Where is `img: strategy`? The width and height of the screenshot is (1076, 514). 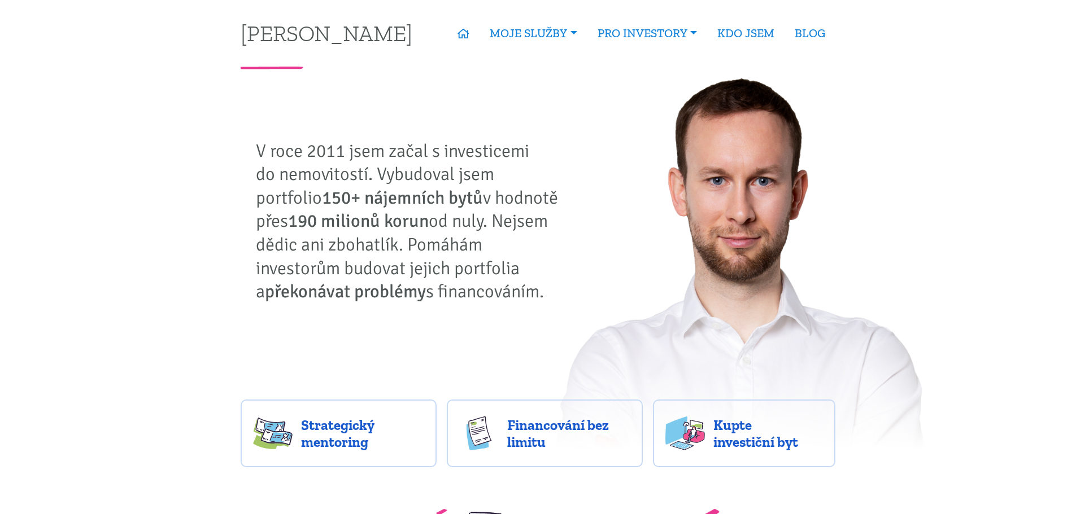
img: strategy is located at coordinates (273, 434).